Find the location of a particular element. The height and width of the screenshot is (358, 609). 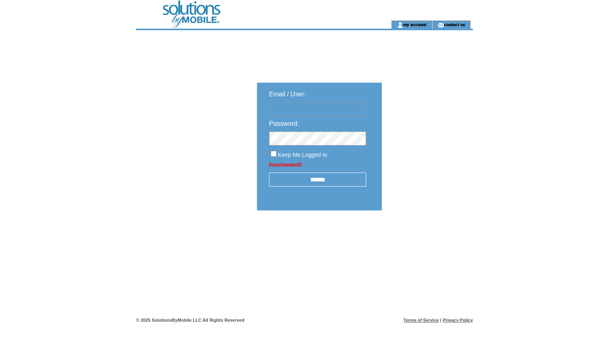

span: Keep Me Logged In is located at coordinates (303, 155).